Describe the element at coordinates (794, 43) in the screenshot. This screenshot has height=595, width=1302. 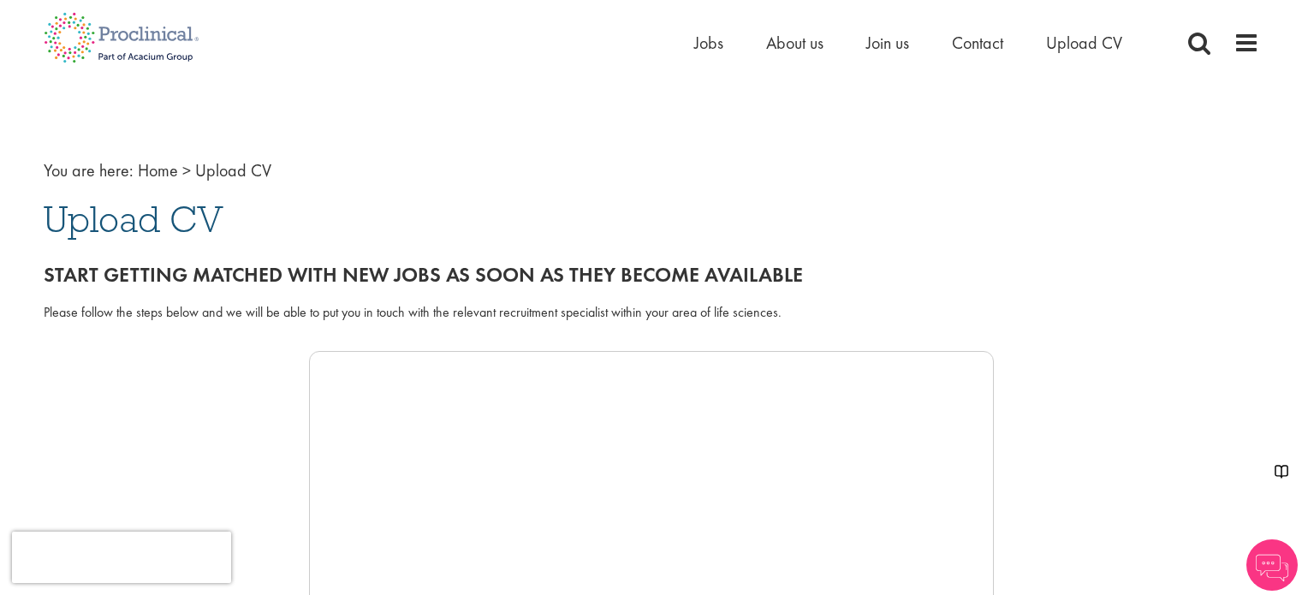
I see `a: About us` at that location.